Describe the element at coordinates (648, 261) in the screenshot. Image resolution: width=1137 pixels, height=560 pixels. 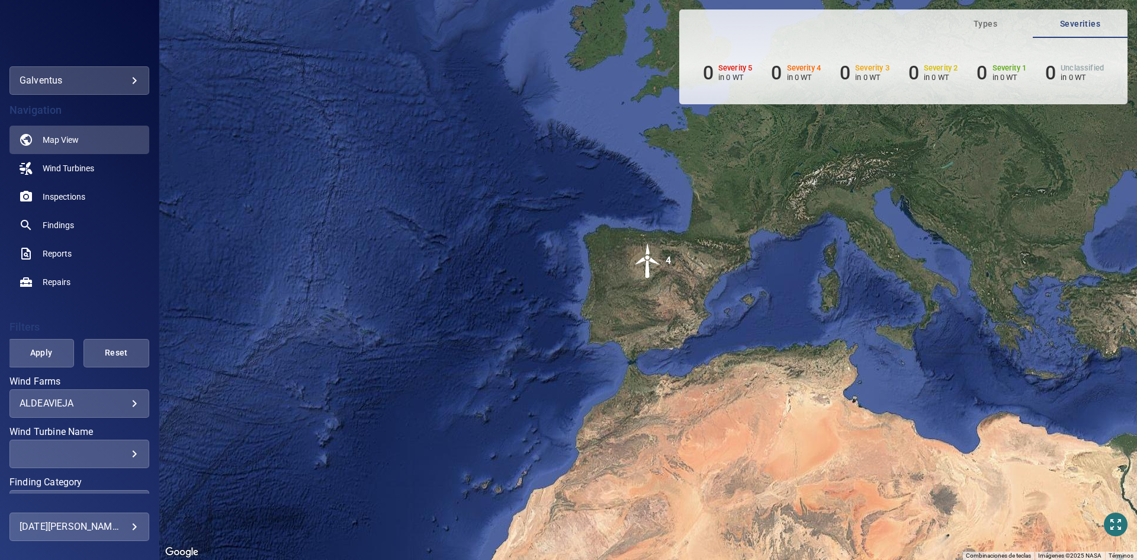
I see `img: windFarmIcon.svg` at that location.